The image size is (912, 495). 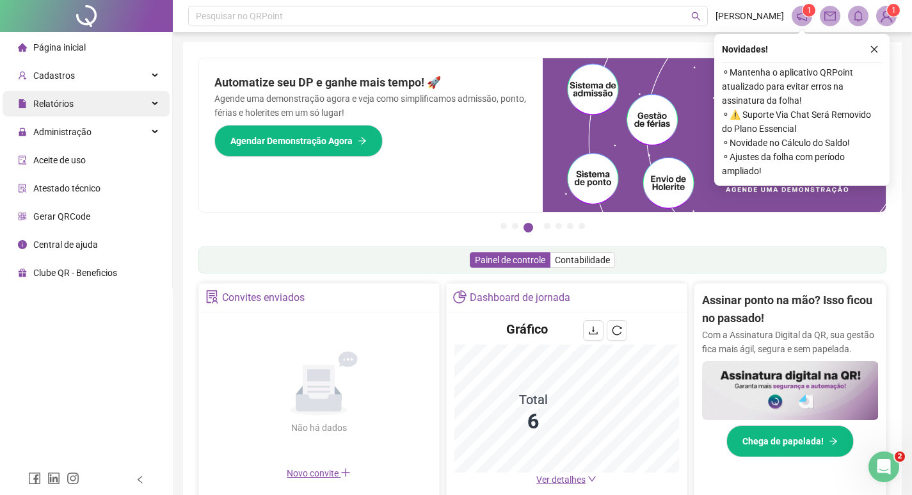 I want to click on span: facebook, so click(x=35, y=478).